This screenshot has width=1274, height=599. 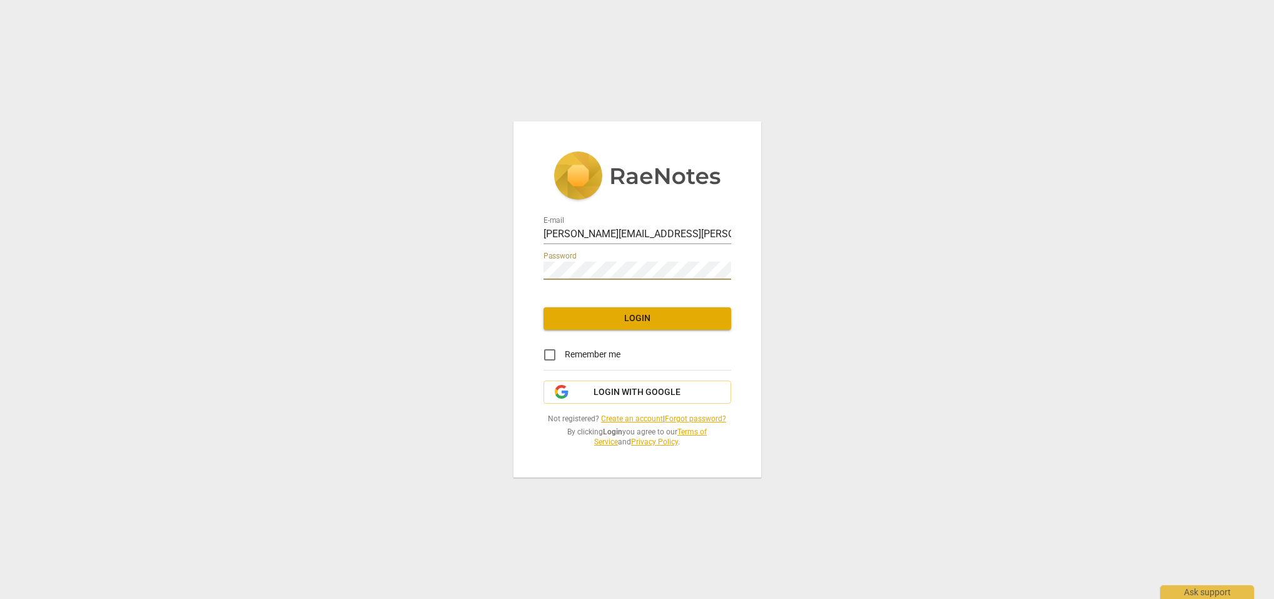 I want to click on img: 5ac2273c67554f335776073100b6d88f.svg, so click(x=638, y=177).